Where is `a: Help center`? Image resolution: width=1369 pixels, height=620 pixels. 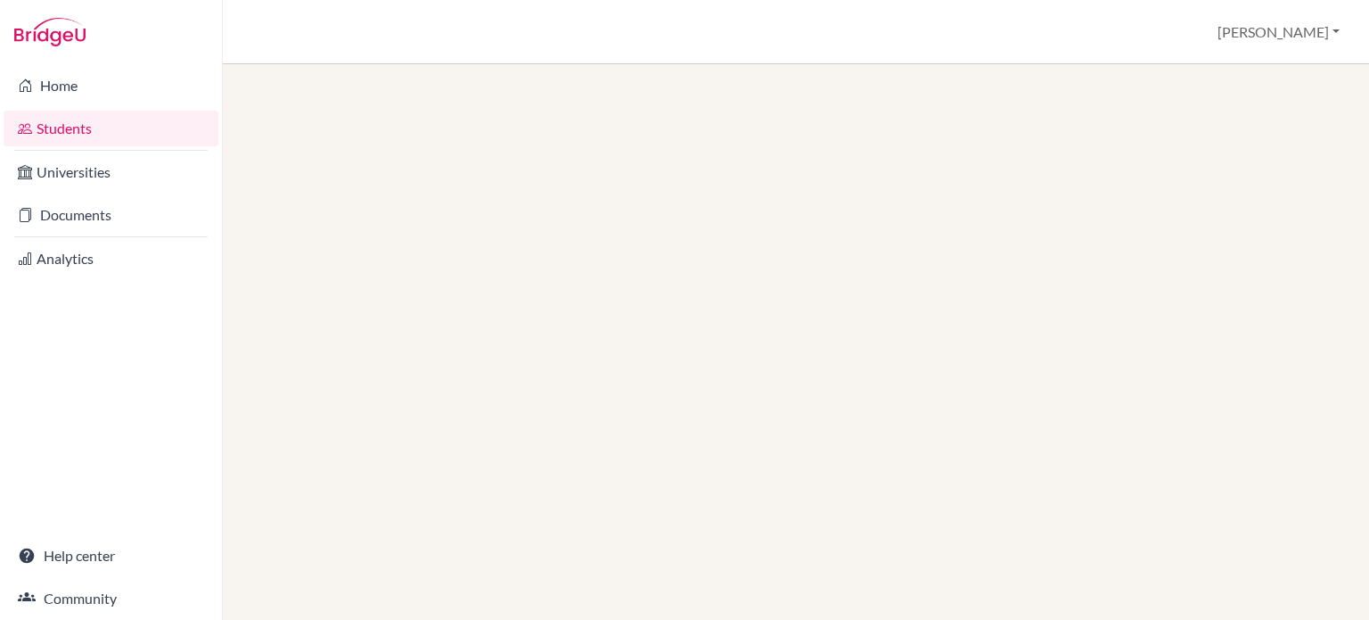
a: Help center is located at coordinates (111, 555).